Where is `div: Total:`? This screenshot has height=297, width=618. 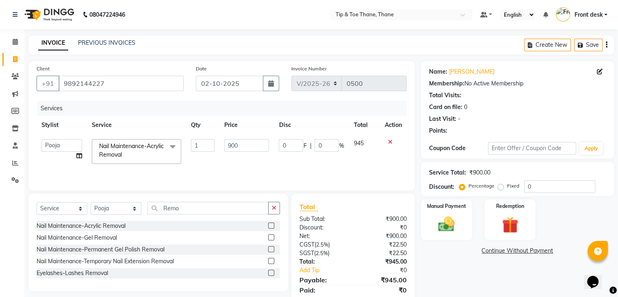
div: Total: is located at coordinates (323, 261).